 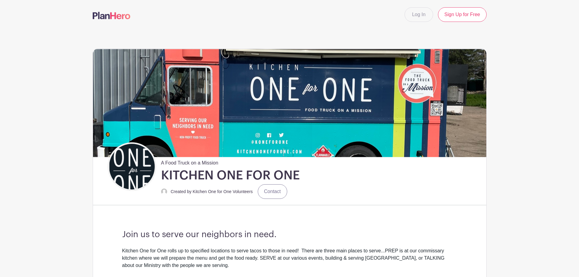 I want to click on img: IMG_9124.jpeg, so click(x=290, y=103).